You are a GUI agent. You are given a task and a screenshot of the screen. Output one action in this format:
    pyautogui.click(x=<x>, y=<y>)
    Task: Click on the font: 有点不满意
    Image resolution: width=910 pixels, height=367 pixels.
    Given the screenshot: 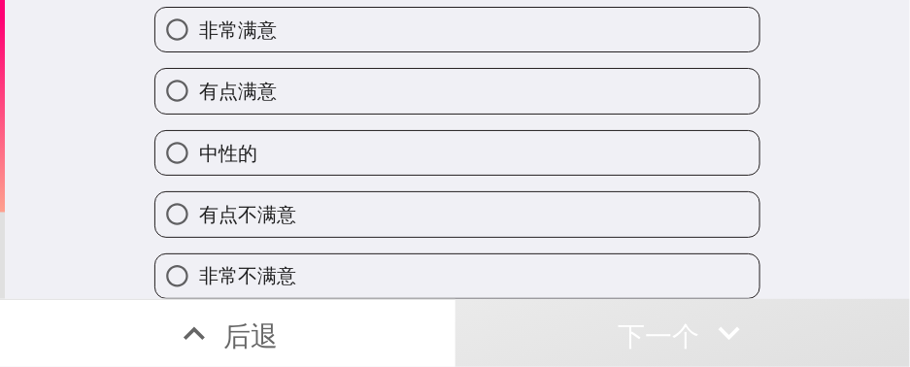 What is the action you would take?
    pyautogui.click(x=248, y=214)
    